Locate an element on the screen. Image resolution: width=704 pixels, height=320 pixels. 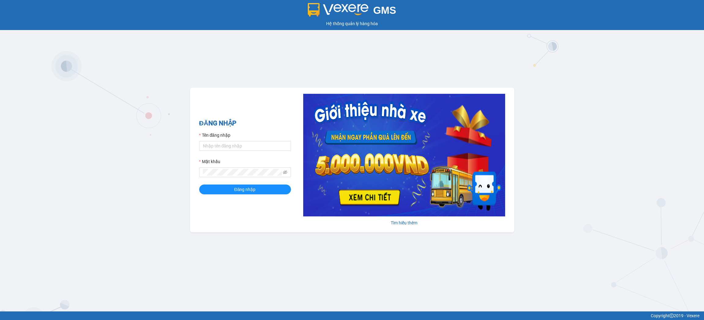
label: Tên đăng nhập is located at coordinates (215, 135).